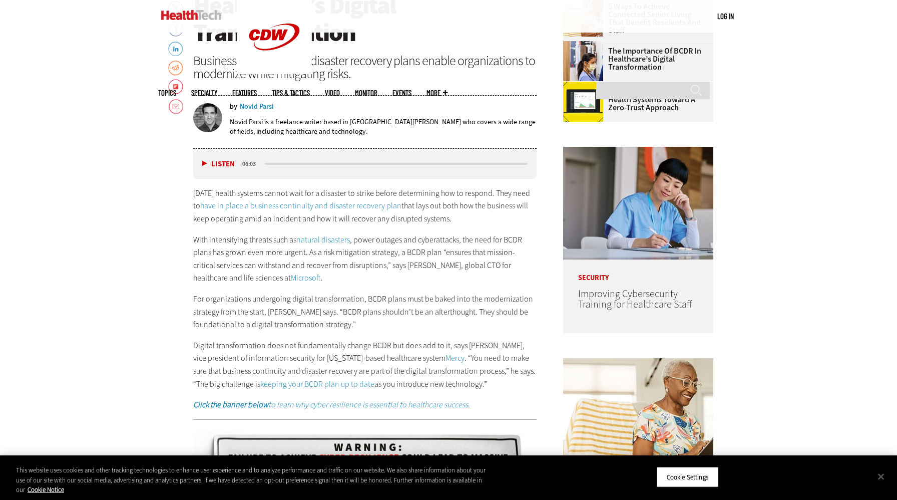  I want to click on span: Mercy, so click(455, 357).